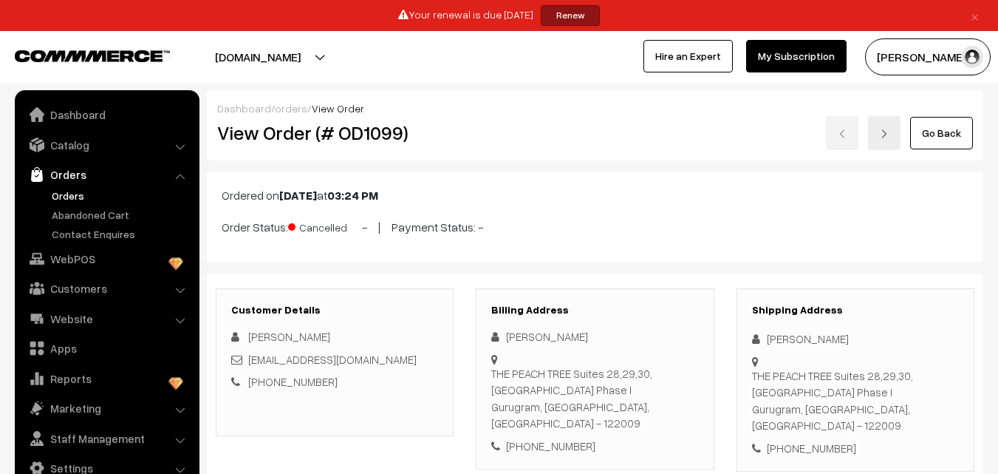  Describe the element at coordinates (335, 310) in the screenshot. I see `h3: Customer Details` at that location.